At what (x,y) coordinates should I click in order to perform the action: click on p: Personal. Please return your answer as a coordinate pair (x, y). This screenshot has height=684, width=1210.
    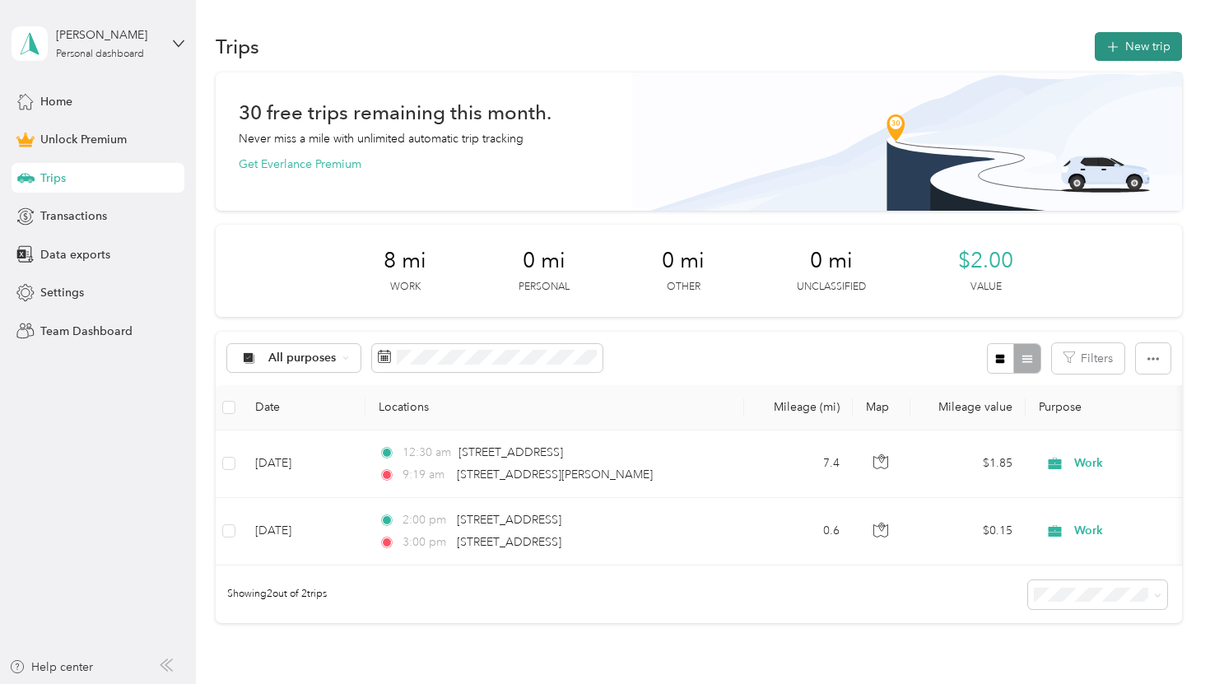
    Looking at the image, I should click on (544, 287).